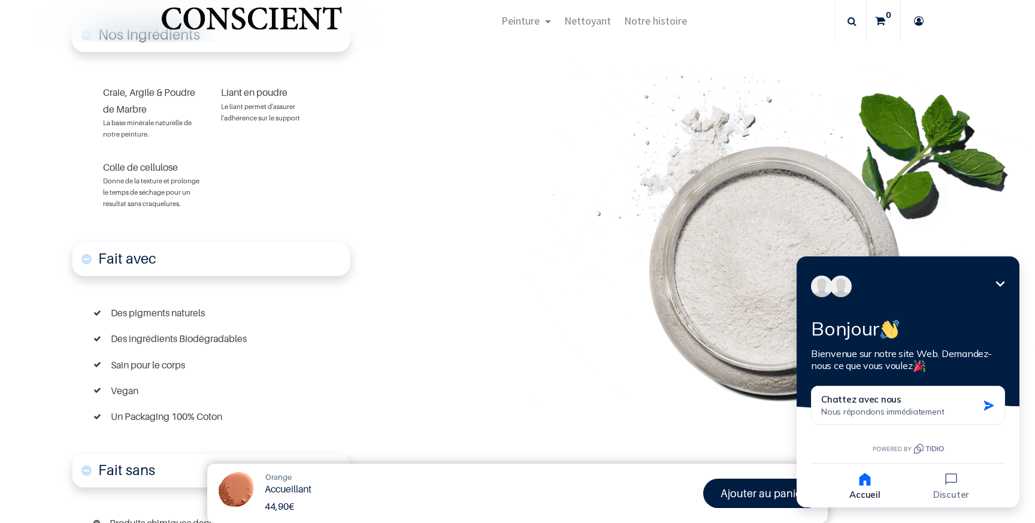 The height and width of the screenshot is (523, 1035). I want to click on font: Liant en poudre, so click(254, 92).